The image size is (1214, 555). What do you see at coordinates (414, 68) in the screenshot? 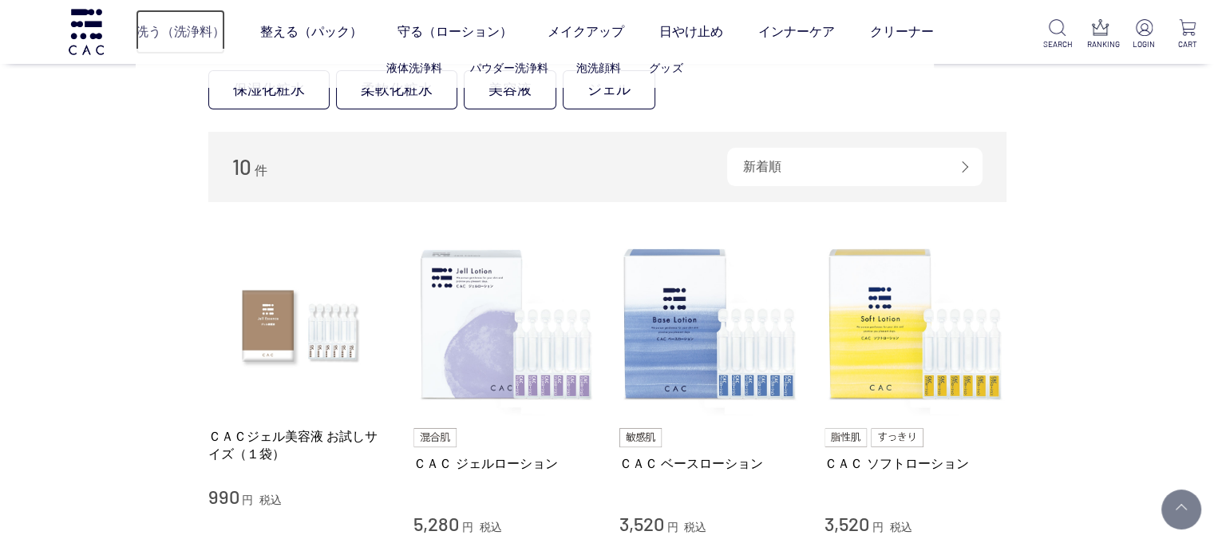
I see `a: 液体洗浄料` at bounding box center [414, 68].